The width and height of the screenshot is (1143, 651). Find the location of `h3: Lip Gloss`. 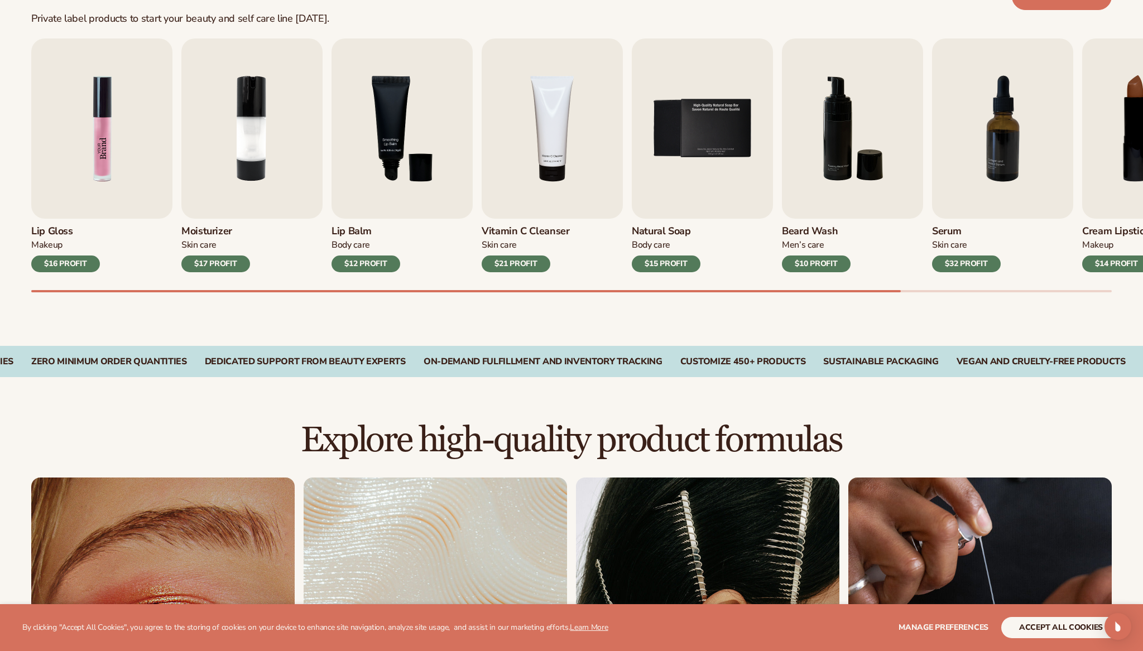

h3: Lip Gloss is located at coordinates (65, 232).